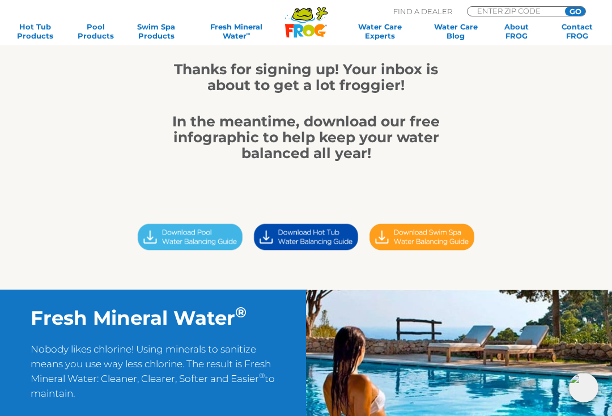 The image size is (612, 416). I want to click on p: Nobody likes chlorine! Using minerals to sanitize means you use way less chlorine. The result is ..., so click(153, 376).